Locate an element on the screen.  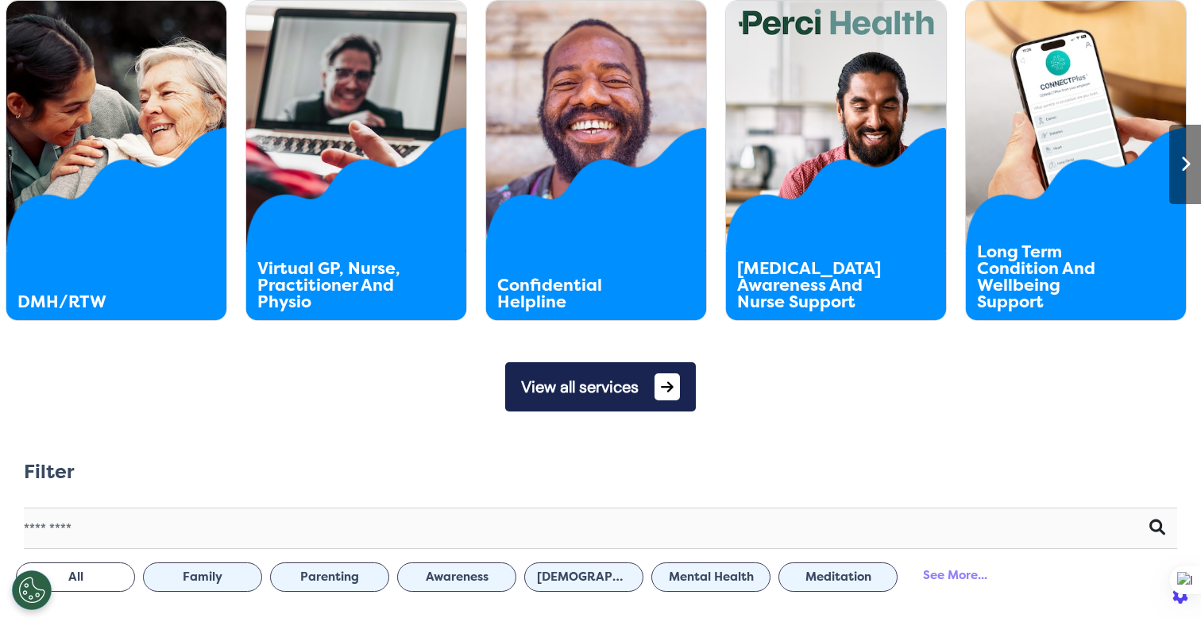
h2: Filter is located at coordinates (49, 472).